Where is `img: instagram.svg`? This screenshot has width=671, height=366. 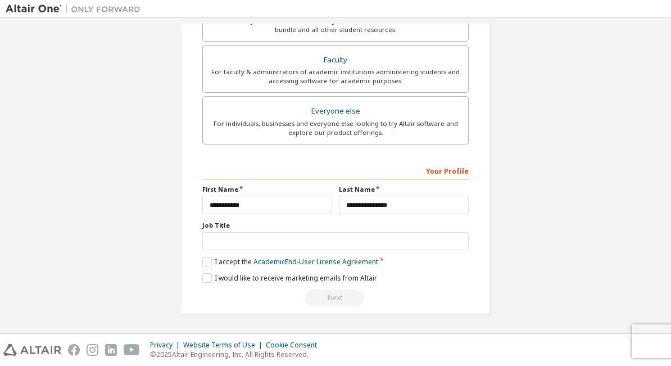 img: instagram.svg is located at coordinates (92, 349).